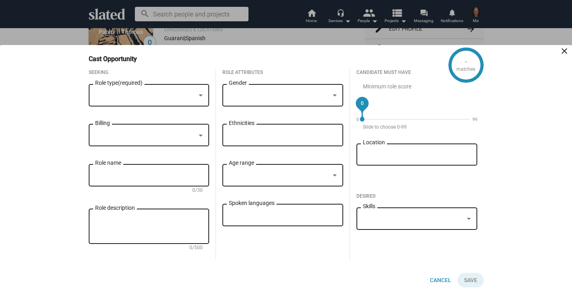 This screenshot has height=297, width=572. Describe the element at coordinates (440, 280) in the screenshot. I see `span: Cancel` at that location.